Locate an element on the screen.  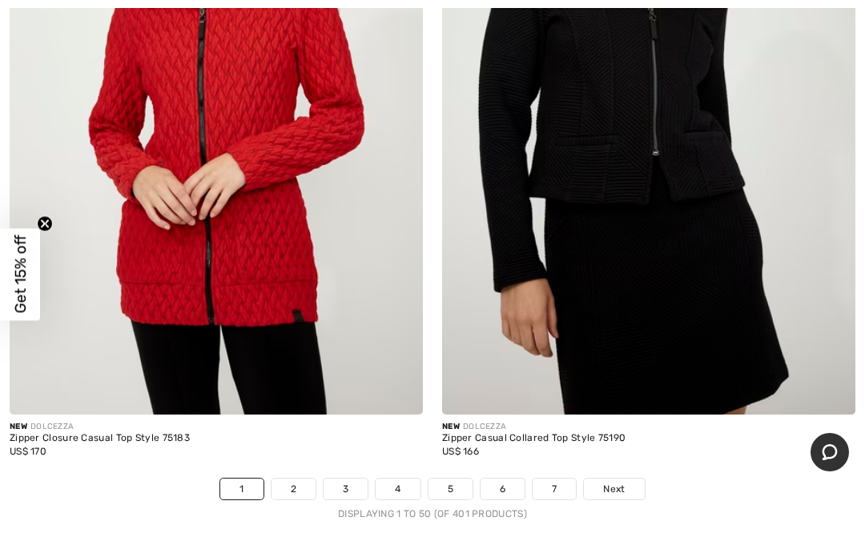
span: Get 15% off is located at coordinates (20, 275).